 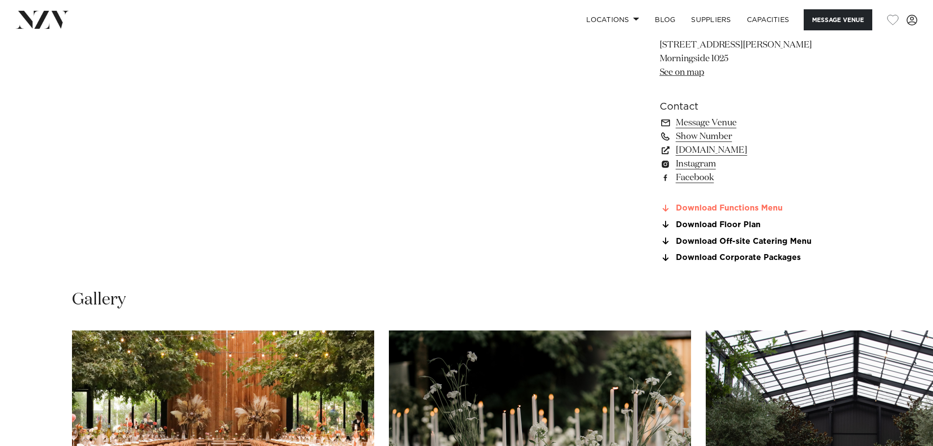 I want to click on a: BLOG, so click(x=665, y=20).